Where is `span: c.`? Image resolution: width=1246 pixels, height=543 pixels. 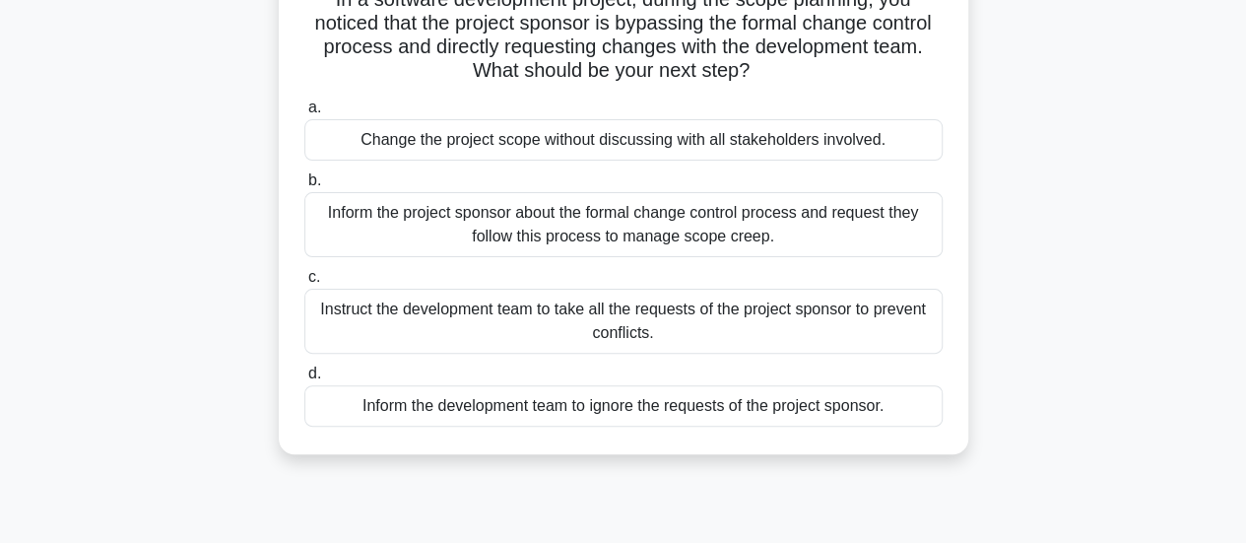
span: c. is located at coordinates (314, 276).